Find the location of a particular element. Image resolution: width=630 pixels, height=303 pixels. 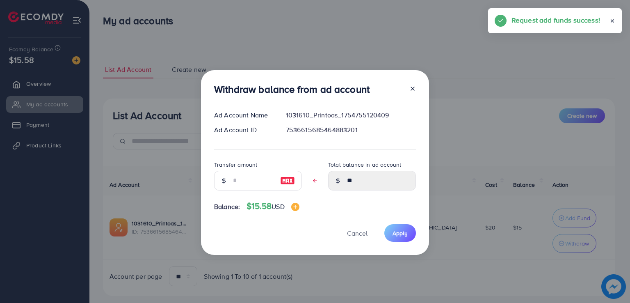

label: Total balance in ad account is located at coordinates (365, 164).